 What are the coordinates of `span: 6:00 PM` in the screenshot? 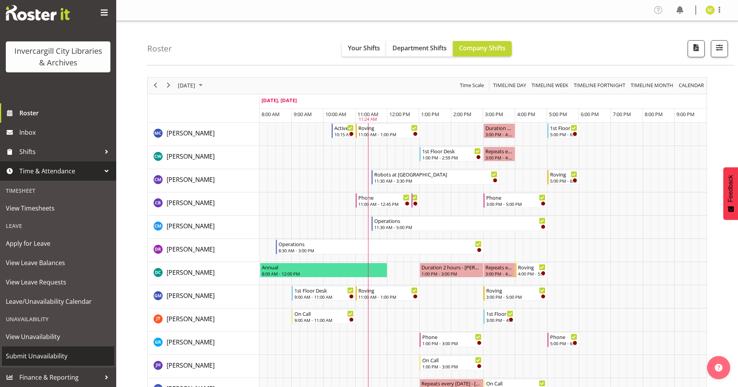 It's located at (590, 114).